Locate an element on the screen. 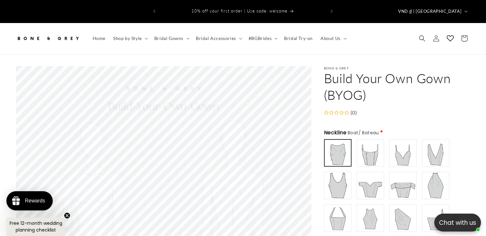  button: Close teaser is located at coordinates (67, 215).